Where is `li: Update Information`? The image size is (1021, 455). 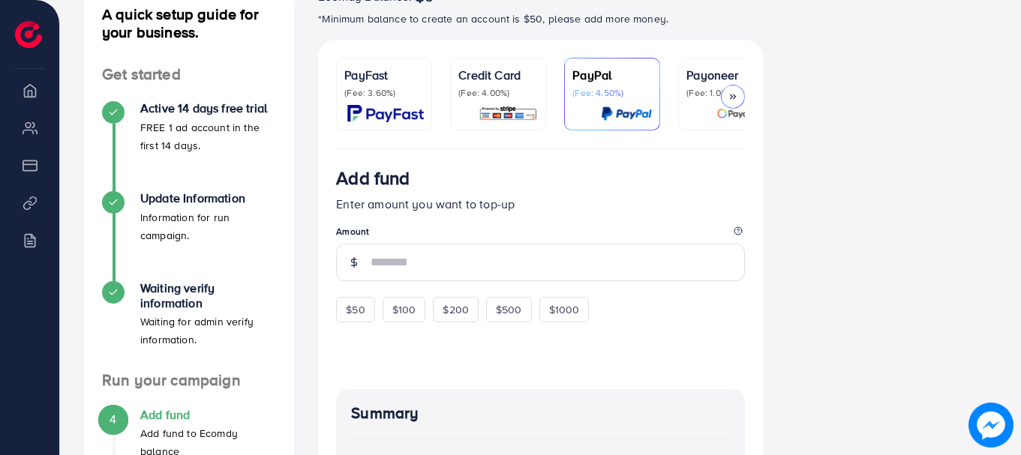 li: Update Information is located at coordinates (189, 236).